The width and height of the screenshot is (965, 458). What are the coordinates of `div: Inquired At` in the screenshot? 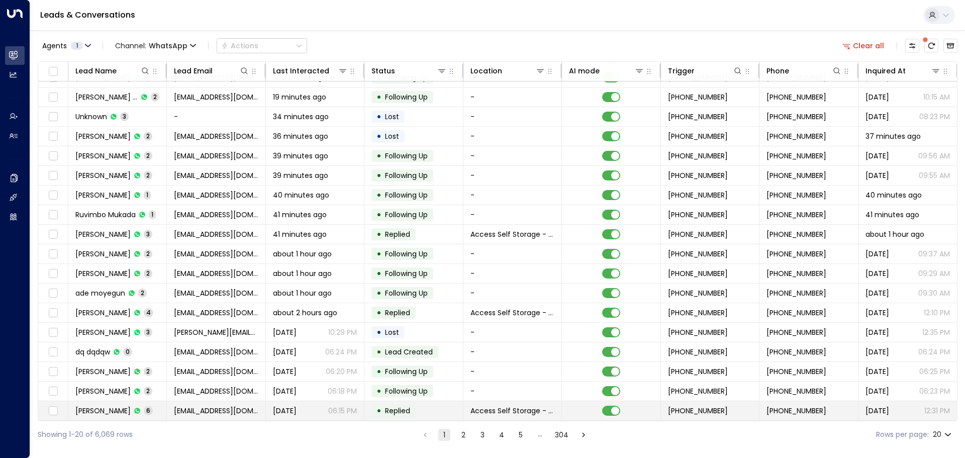 It's located at (904, 71).